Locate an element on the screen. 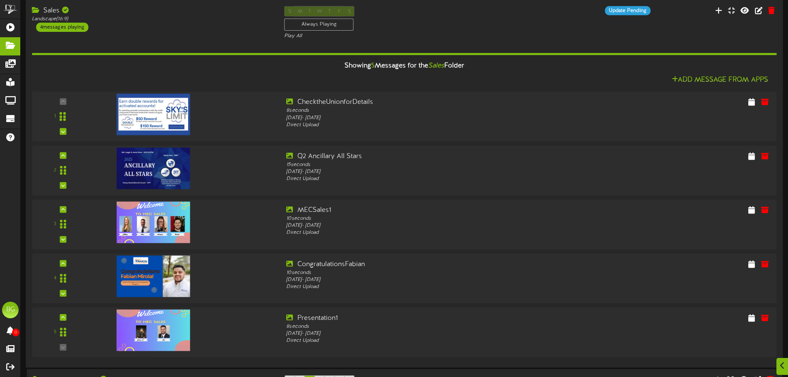 The height and width of the screenshot is (377, 788). div: MECSales1 is located at coordinates (435, 210).